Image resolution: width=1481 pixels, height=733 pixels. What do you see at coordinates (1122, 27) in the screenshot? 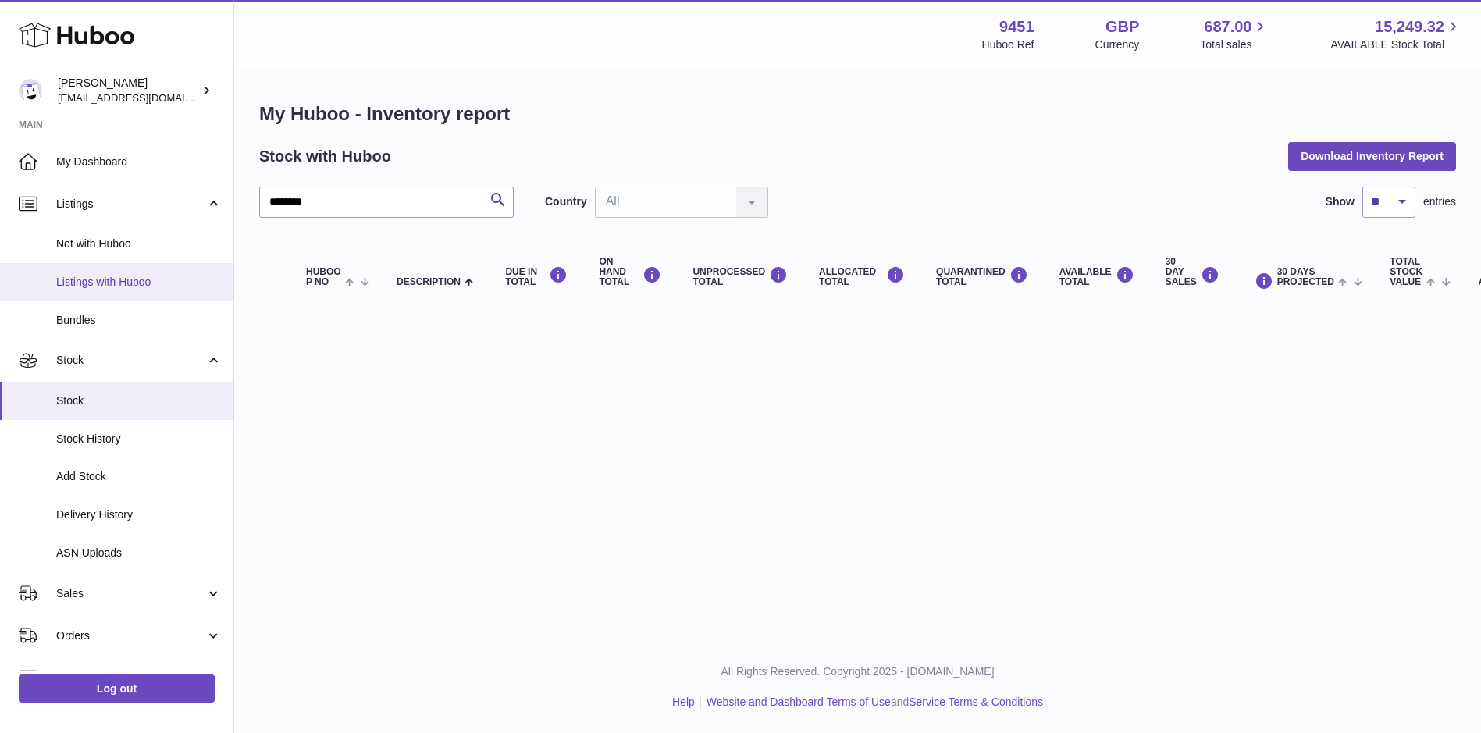
I see `strong: GBP` at bounding box center [1122, 27].